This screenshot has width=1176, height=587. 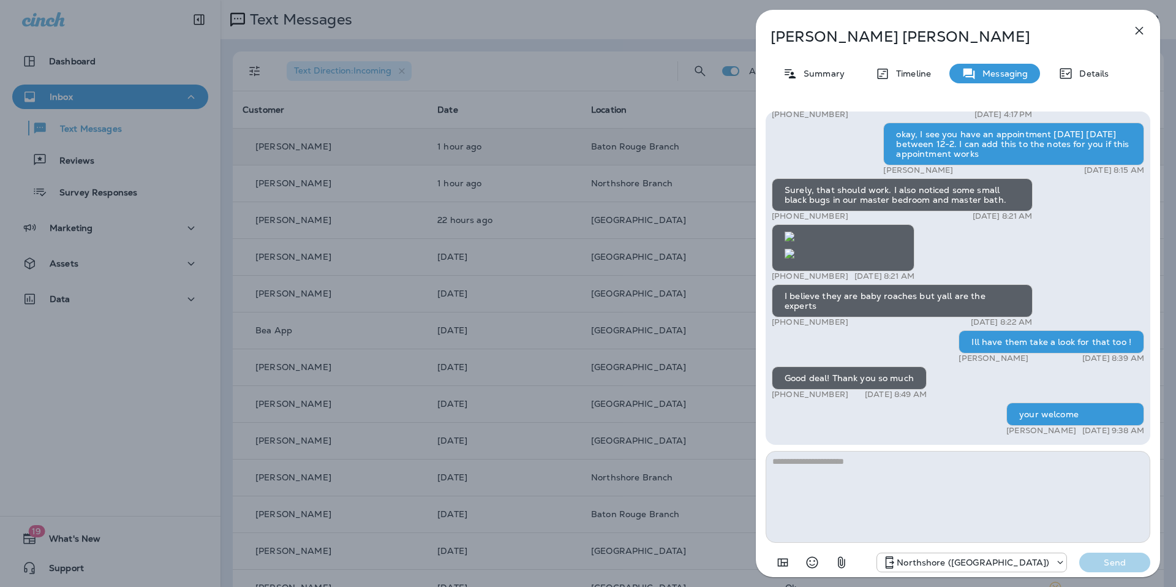 I want to click on div: Surely, that should work. I also noticed some small black bugs in our master bedroom and master b..., so click(x=902, y=195).